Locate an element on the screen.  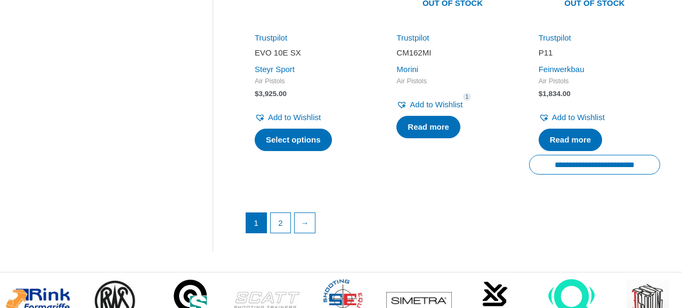
a: Select options for “EVO 10E SX” is located at coordinates (293, 140).